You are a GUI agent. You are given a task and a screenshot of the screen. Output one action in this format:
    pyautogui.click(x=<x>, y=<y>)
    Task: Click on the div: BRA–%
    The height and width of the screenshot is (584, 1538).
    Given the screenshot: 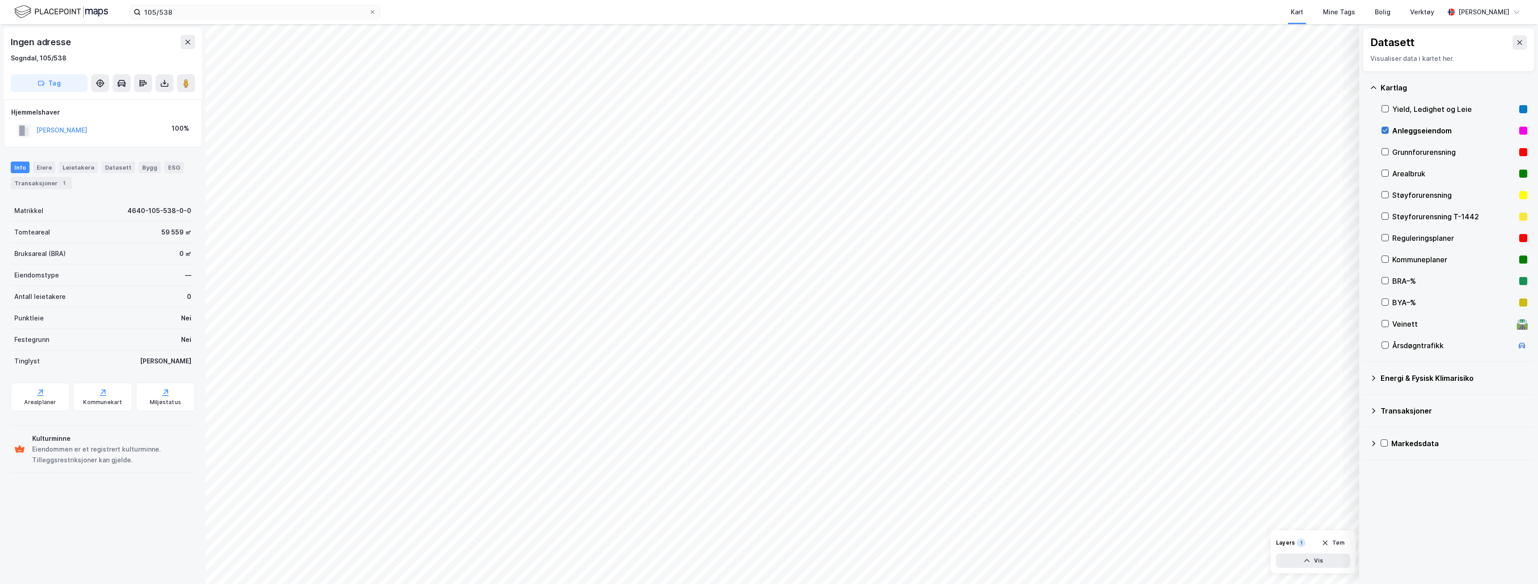 What is the action you would take?
    pyautogui.click(x=1454, y=281)
    